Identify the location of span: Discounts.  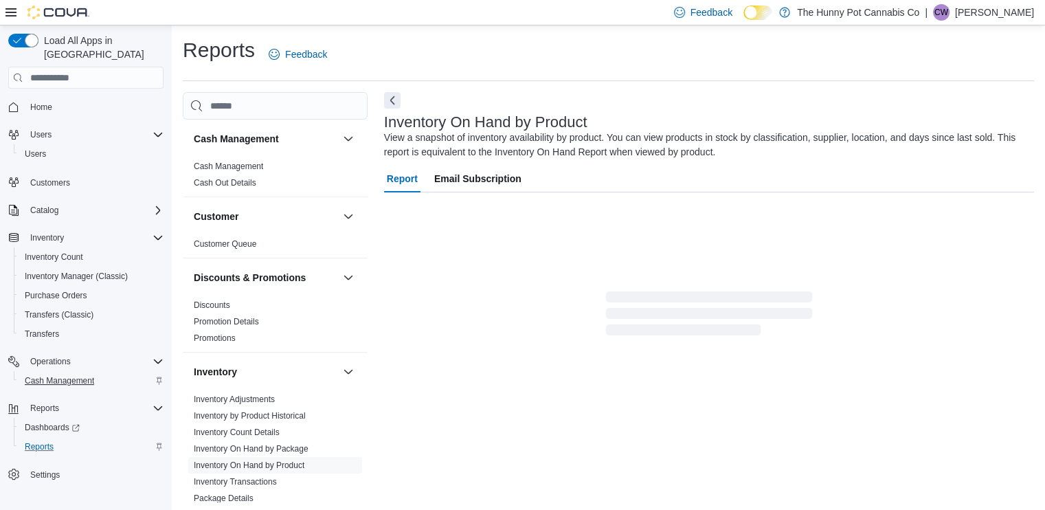
(212, 305).